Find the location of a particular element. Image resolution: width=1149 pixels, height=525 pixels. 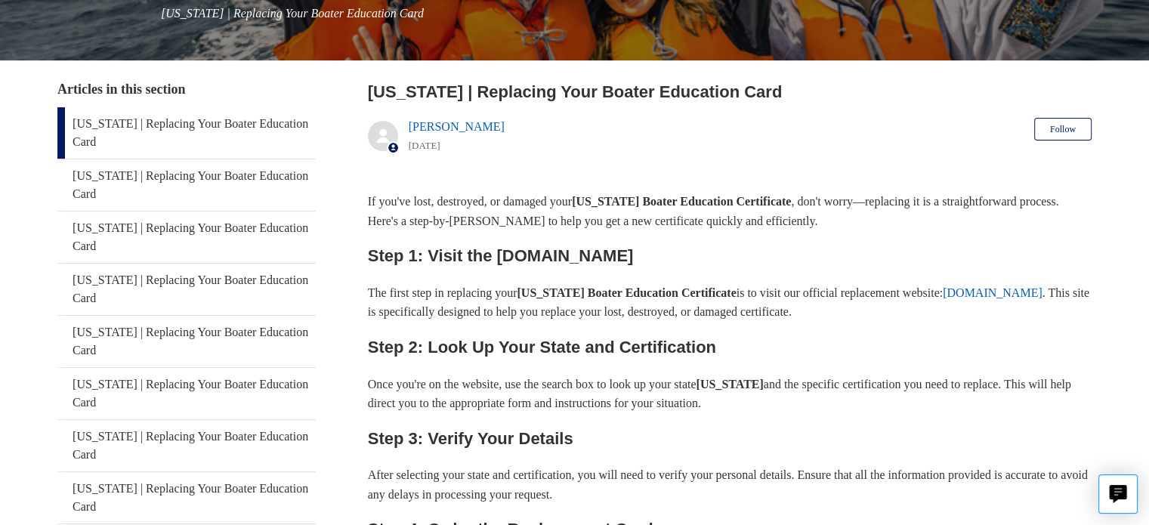

span: Articles in this section is located at coordinates (121, 89).